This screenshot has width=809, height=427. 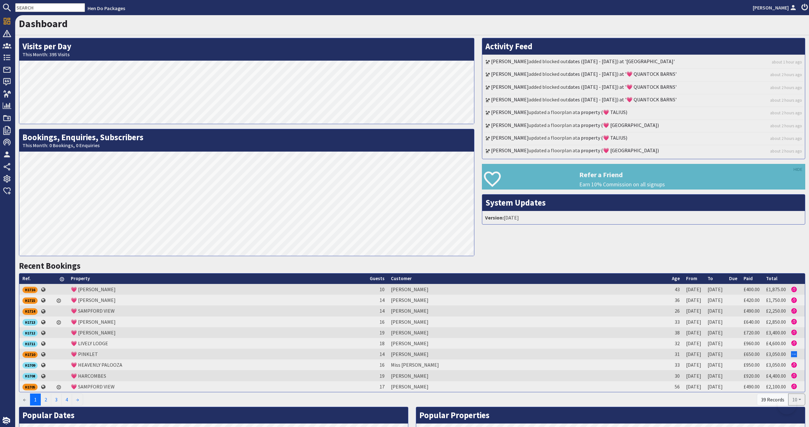 What do you see at coordinates (797, 400) in the screenshot?
I see `button: 10` at bounding box center [797, 400].